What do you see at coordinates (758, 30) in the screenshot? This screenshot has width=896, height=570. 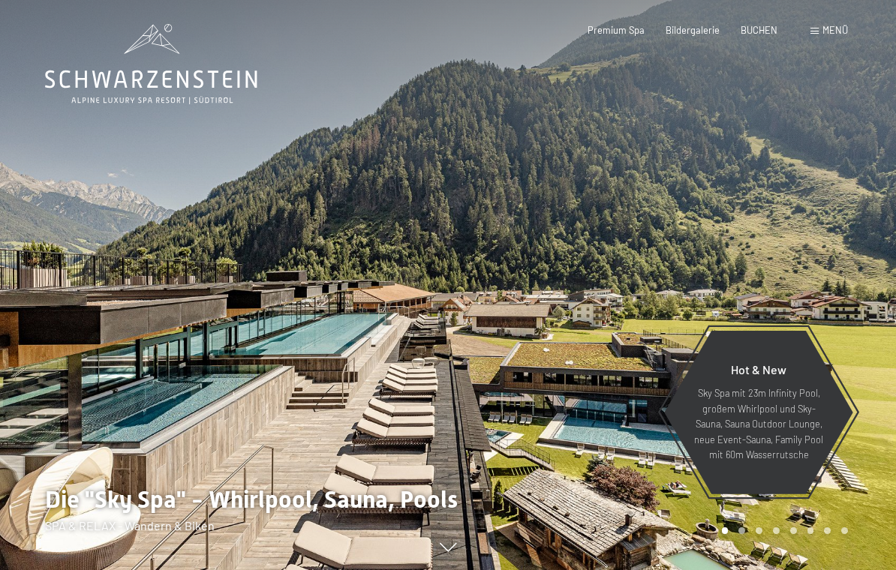 I see `a: BUCHEN` at bounding box center [758, 30].